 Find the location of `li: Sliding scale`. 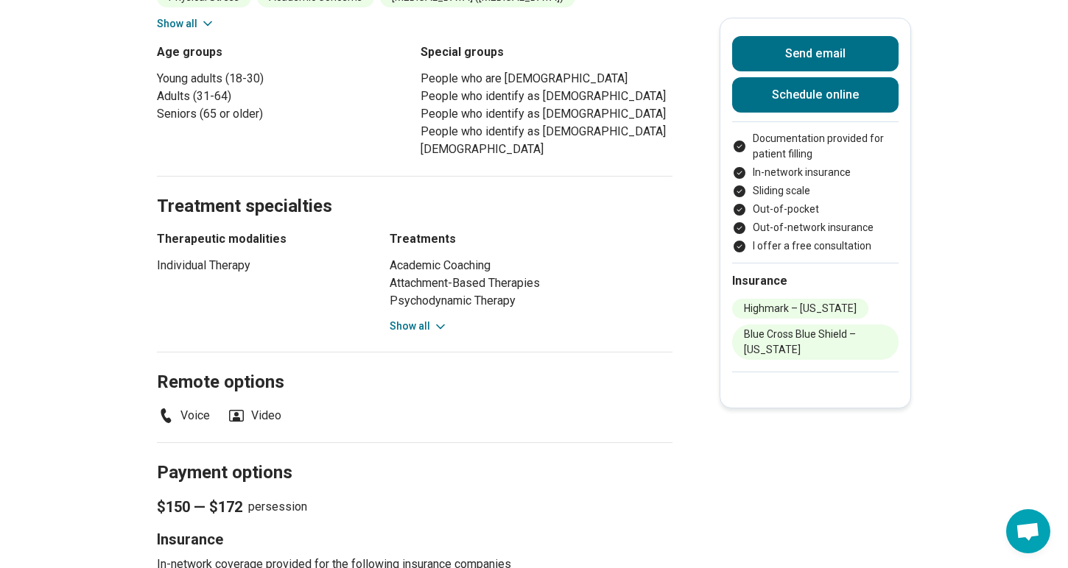

li: Sliding scale is located at coordinates (815, 191).